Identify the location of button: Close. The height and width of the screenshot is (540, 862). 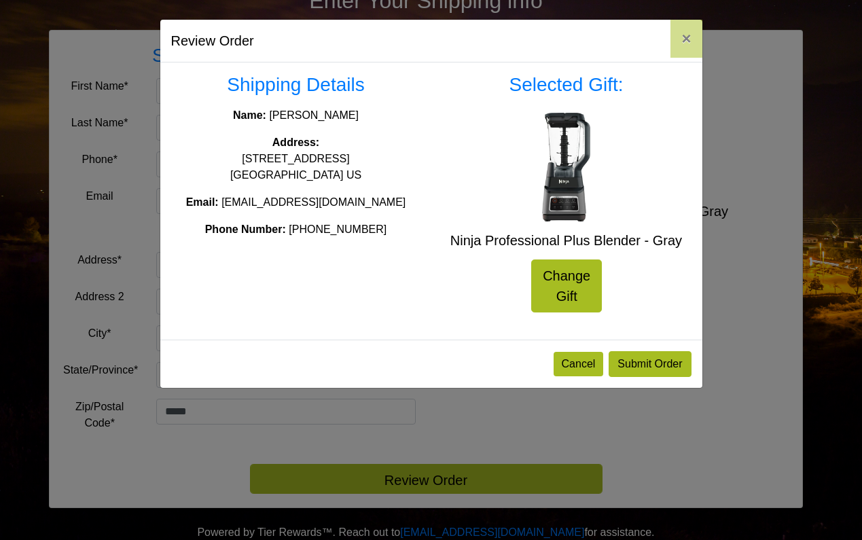
(686, 39).